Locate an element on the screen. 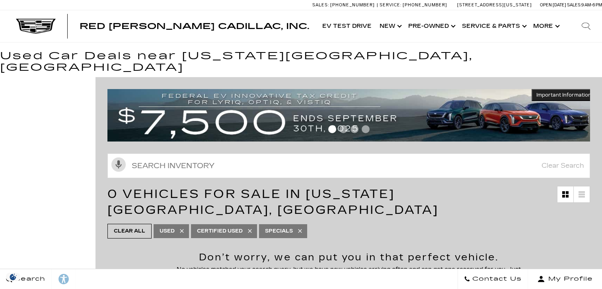 Image resolution: width=602 pixels, height=289 pixels. img: Opt-Out Icon is located at coordinates (13, 277).